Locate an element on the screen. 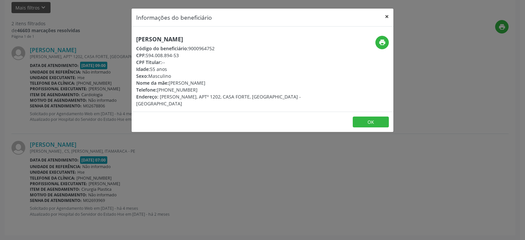  span: Telefone: is located at coordinates (146, 90).